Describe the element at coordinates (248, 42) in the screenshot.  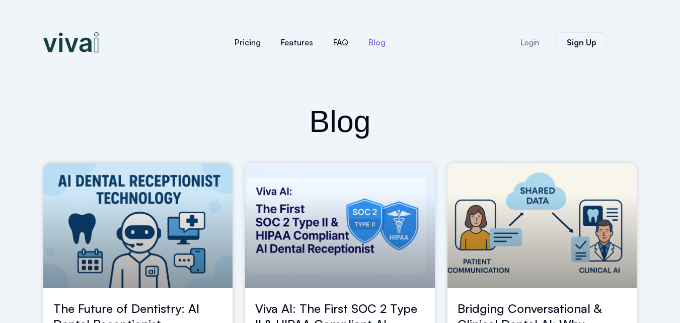
I see `a: Pricing` at that location.